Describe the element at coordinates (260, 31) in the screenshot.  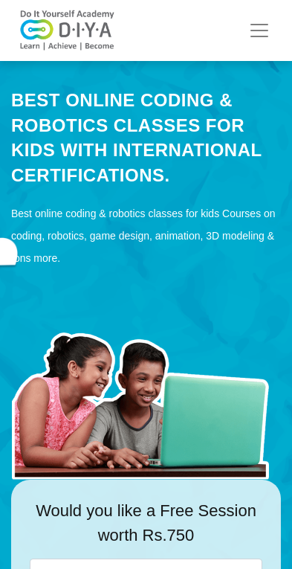
I see `button: Toggle navigation` at that location.